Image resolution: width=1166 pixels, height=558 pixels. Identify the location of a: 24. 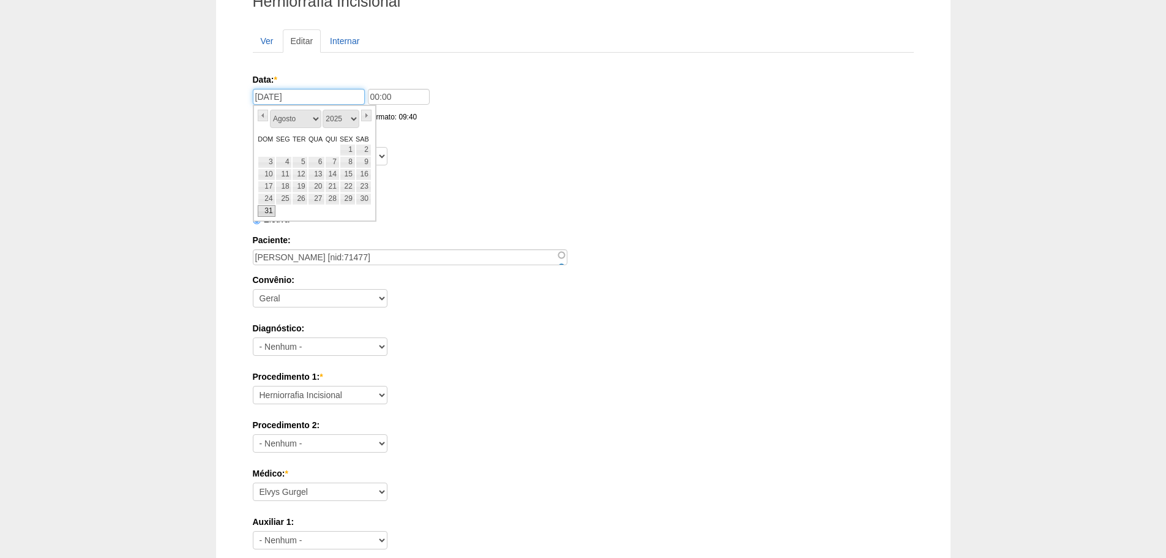
(267, 199).